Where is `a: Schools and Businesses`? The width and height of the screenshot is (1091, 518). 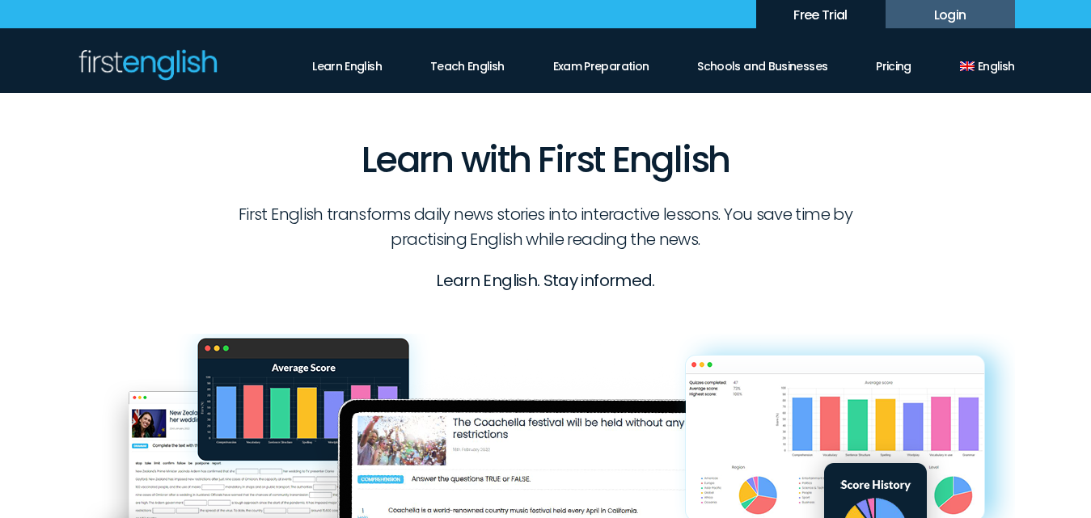
a: Schools and Businesses is located at coordinates (762, 61).